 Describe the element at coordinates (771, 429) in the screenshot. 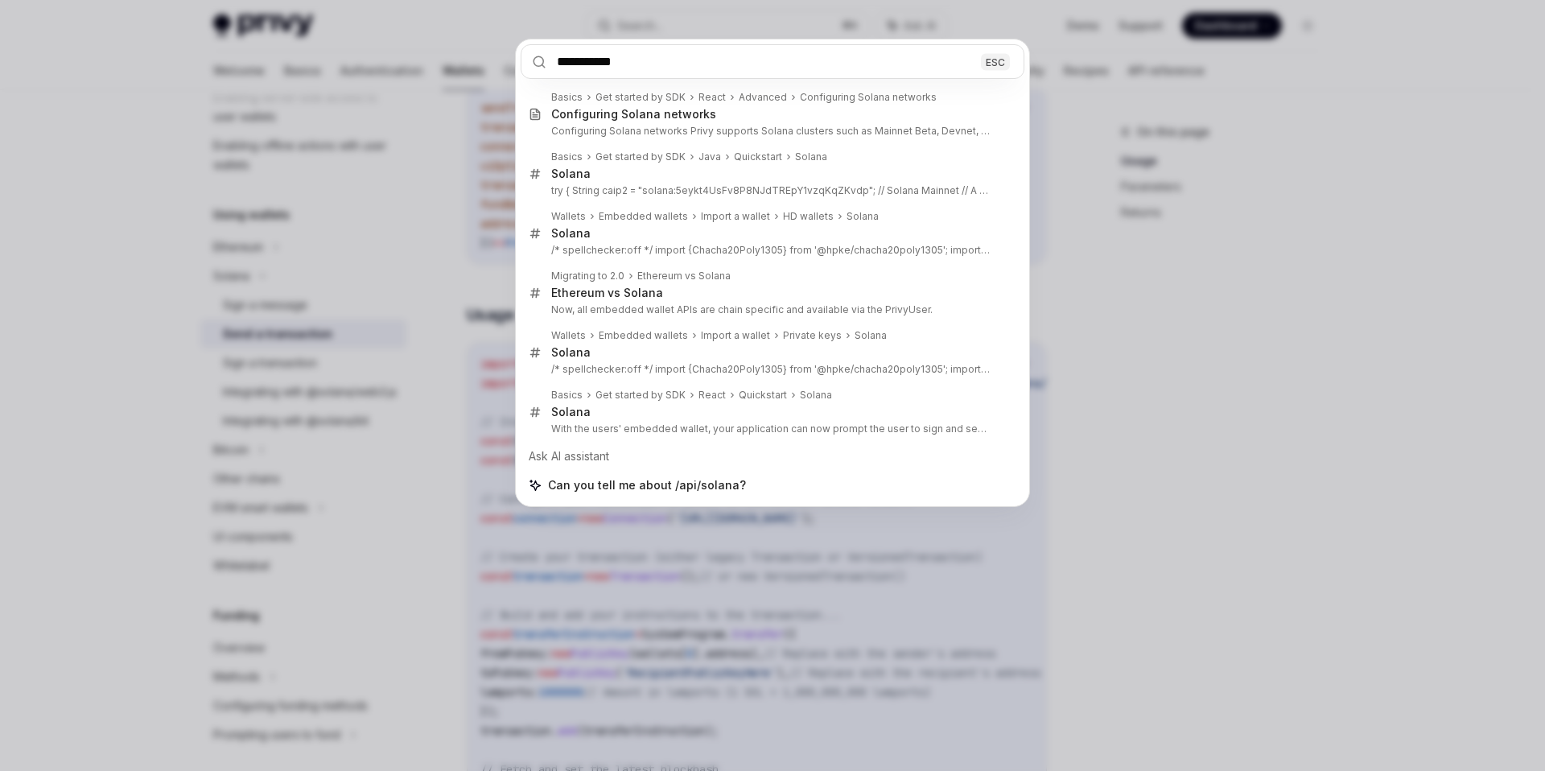

I see `p: With the users' embedded wallet, your application can now prompt the user to sign and send transacti` at that location.